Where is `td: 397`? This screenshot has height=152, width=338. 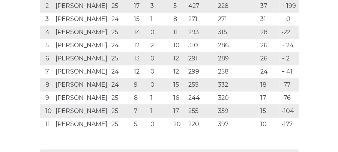 td: 397 is located at coordinates (237, 124).